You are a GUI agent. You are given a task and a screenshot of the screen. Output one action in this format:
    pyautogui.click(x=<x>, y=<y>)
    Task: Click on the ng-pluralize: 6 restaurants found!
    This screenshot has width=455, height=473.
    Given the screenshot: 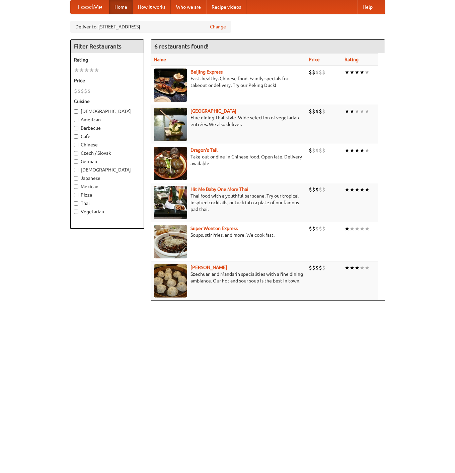 What is the action you would take?
    pyautogui.click(x=181, y=46)
    